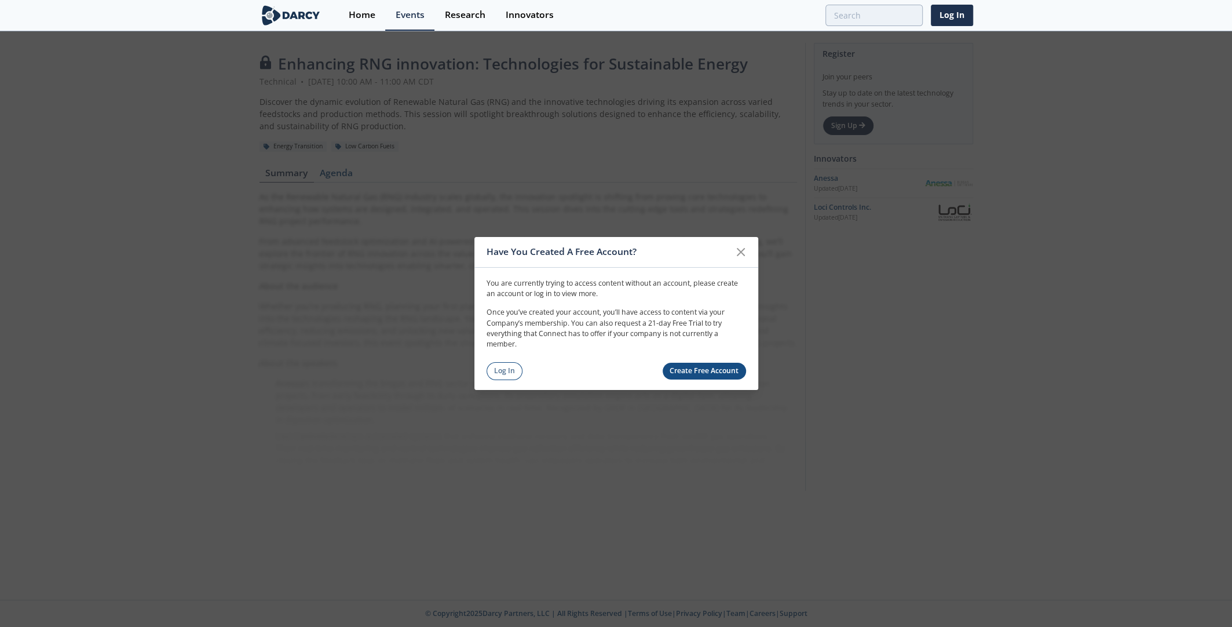 The image size is (1232, 627). What do you see at coordinates (465, 15) in the screenshot?
I see `div: Research` at bounding box center [465, 15].